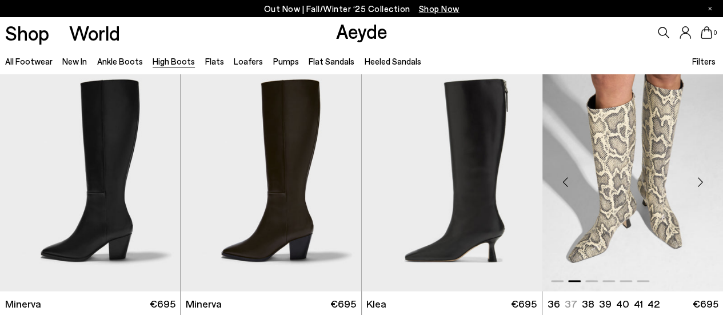  Describe the element at coordinates (94, 33) in the screenshot. I see `a: World` at that location.